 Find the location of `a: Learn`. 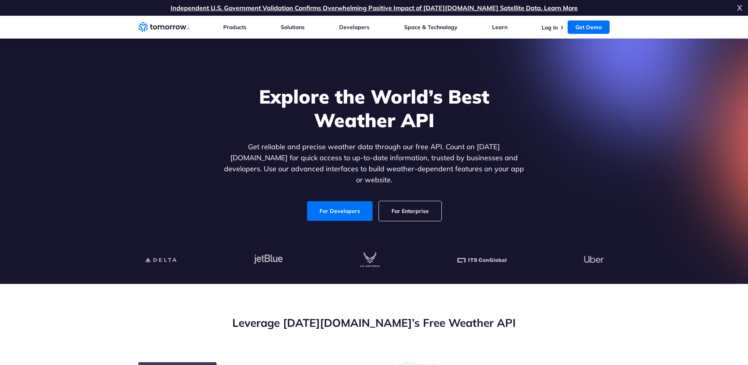

a: Learn is located at coordinates (500, 27).